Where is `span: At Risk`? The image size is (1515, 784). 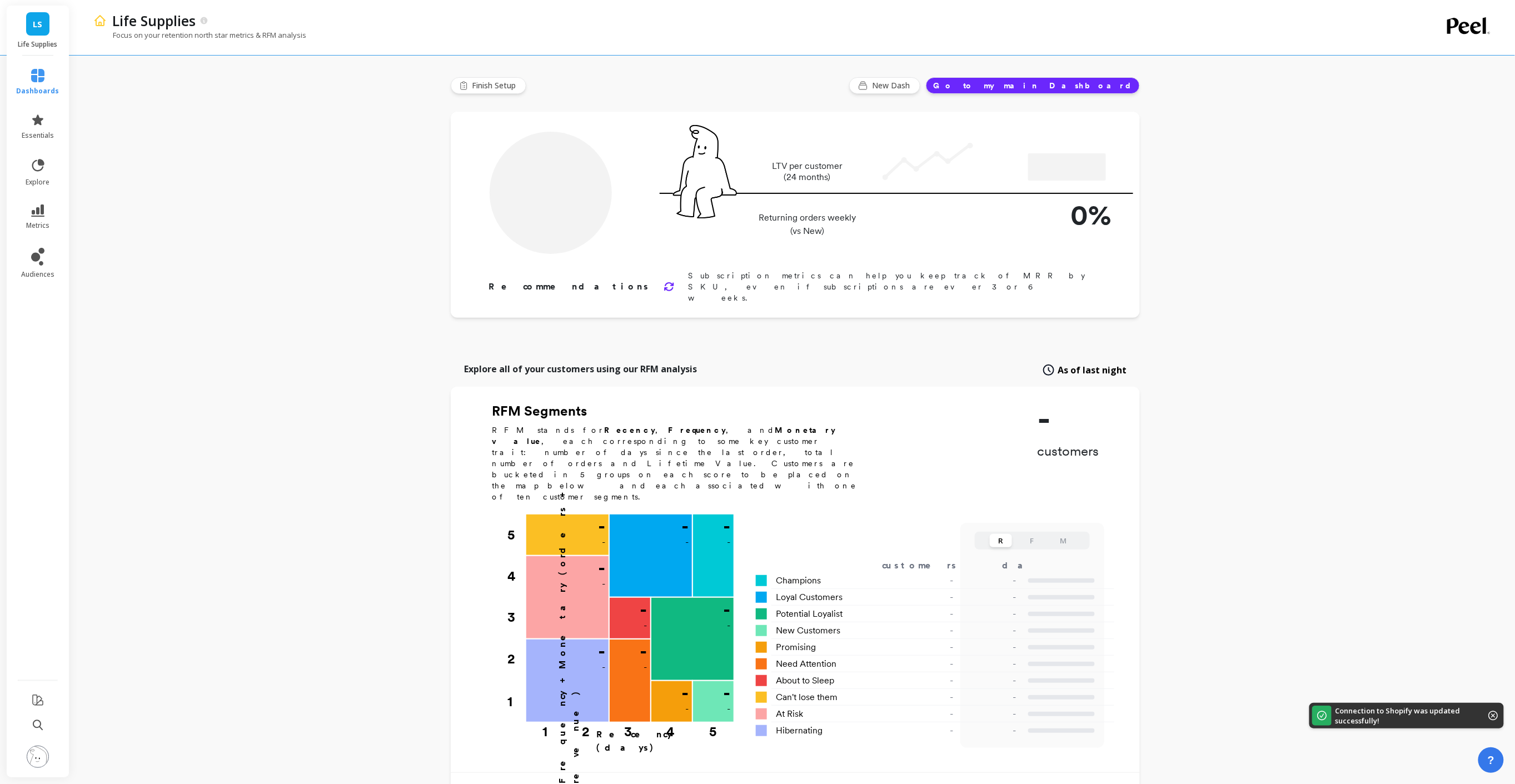 span: At Risk is located at coordinates (789, 714).